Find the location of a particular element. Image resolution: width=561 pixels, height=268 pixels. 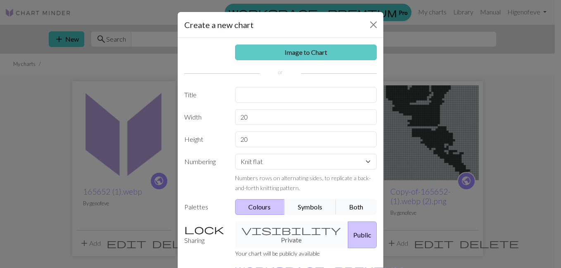

button: Close is located at coordinates (373, 25).